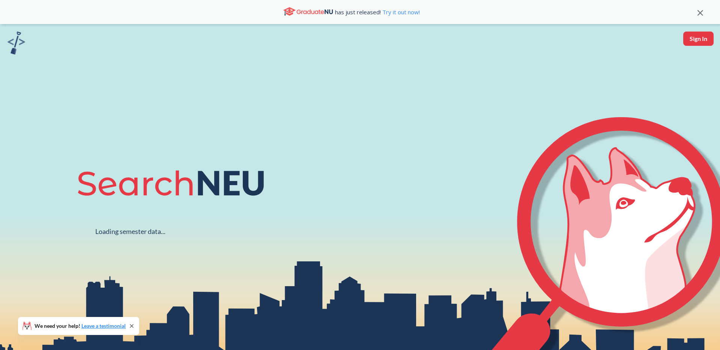 This screenshot has width=720, height=350. What do you see at coordinates (377, 12) in the screenshot?
I see `span: has just released!` at bounding box center [377, 12].